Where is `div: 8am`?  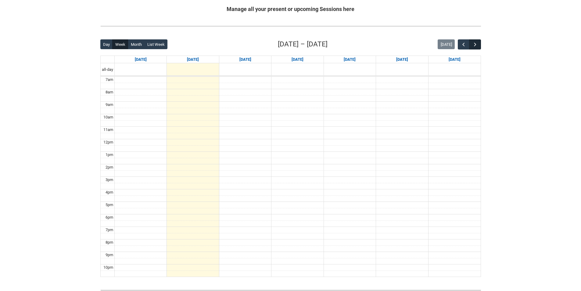 div: 8am is located at coordinates (109, 92).